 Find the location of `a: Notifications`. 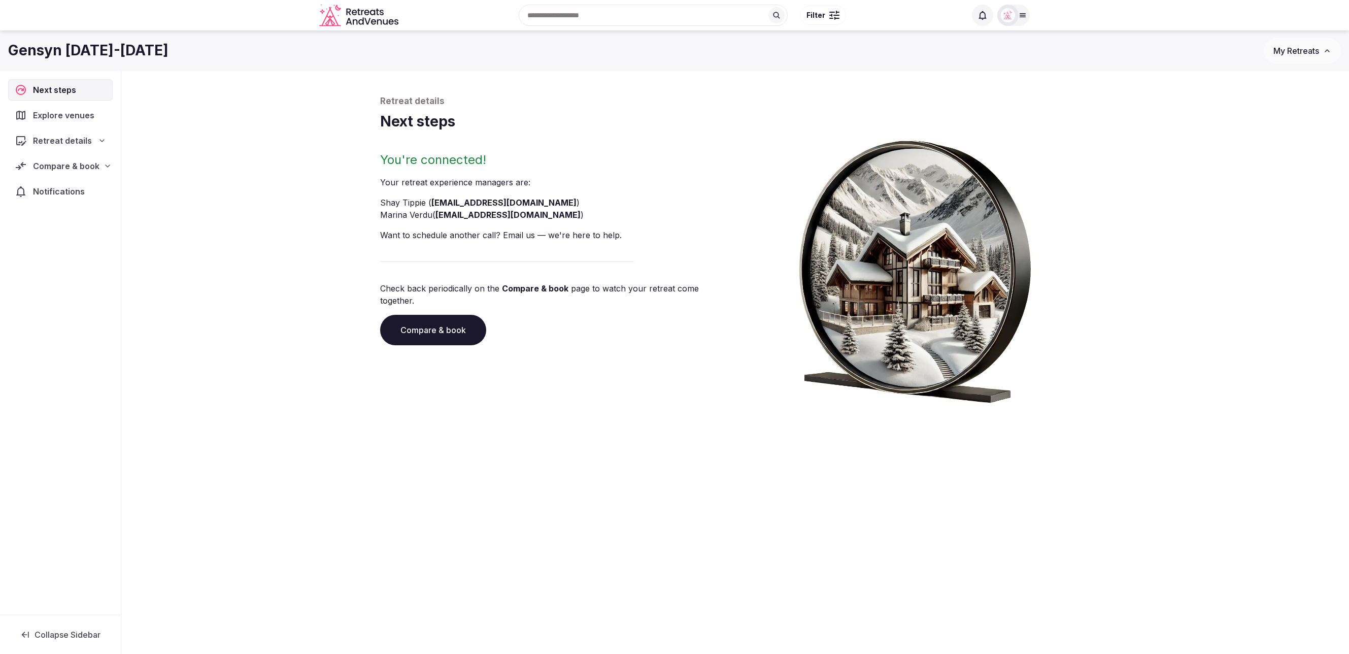

a: Notifications is located at coordinates (60, 191).